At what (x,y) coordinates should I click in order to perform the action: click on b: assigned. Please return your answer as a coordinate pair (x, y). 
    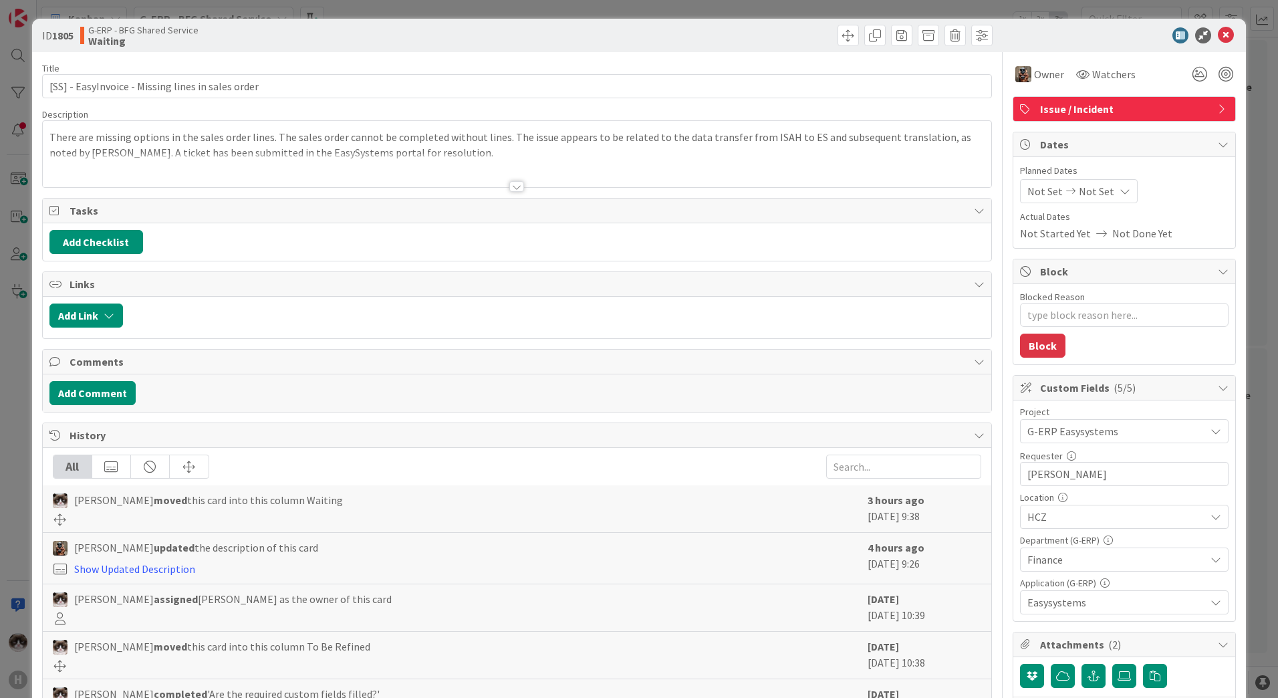
    Looking at the image, I should click on (176, 599).